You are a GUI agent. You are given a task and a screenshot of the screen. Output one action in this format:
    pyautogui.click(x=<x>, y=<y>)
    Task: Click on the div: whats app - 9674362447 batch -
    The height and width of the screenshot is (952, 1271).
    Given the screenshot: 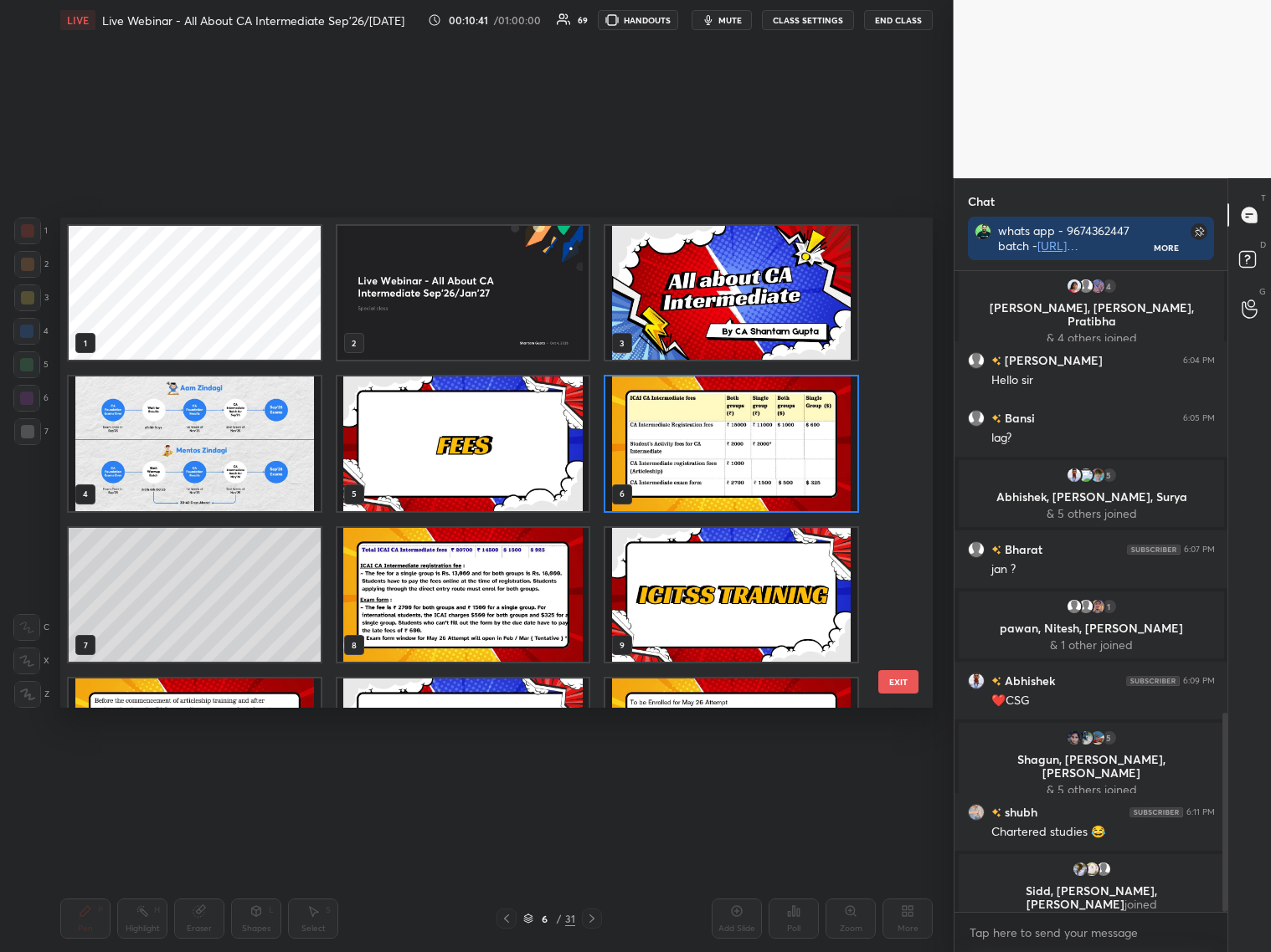 What is the action you would take?
    pyautogui.click(x=1077, y=239)
    